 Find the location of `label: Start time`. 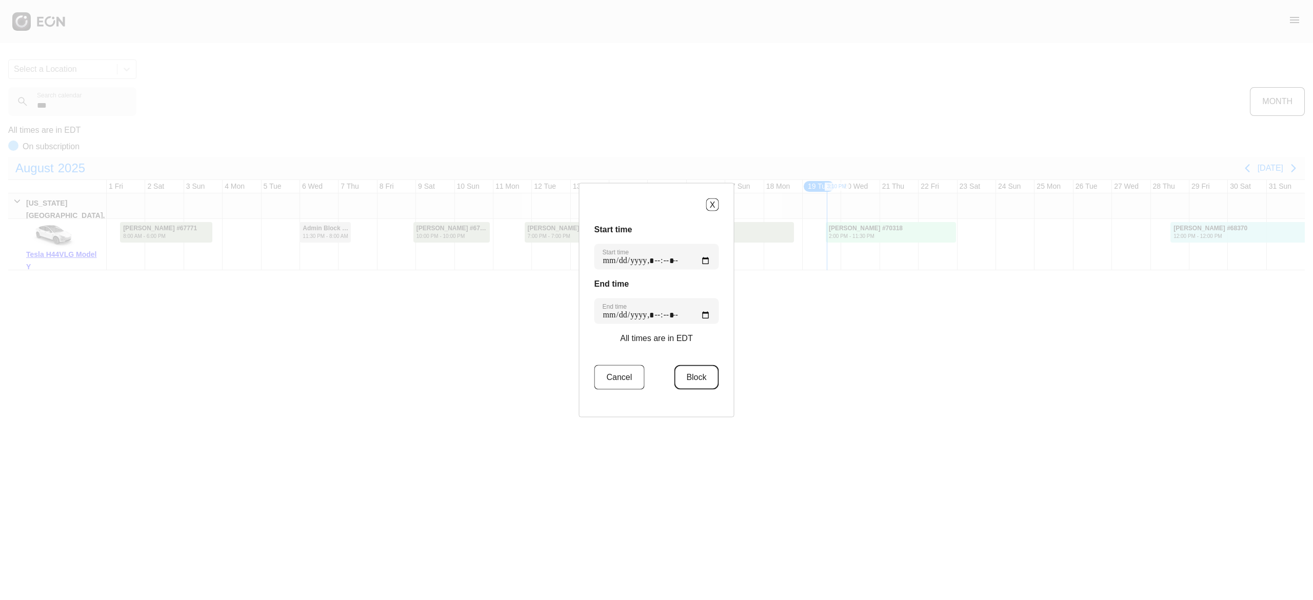

label: Start time is located at coordinates (616, 252).